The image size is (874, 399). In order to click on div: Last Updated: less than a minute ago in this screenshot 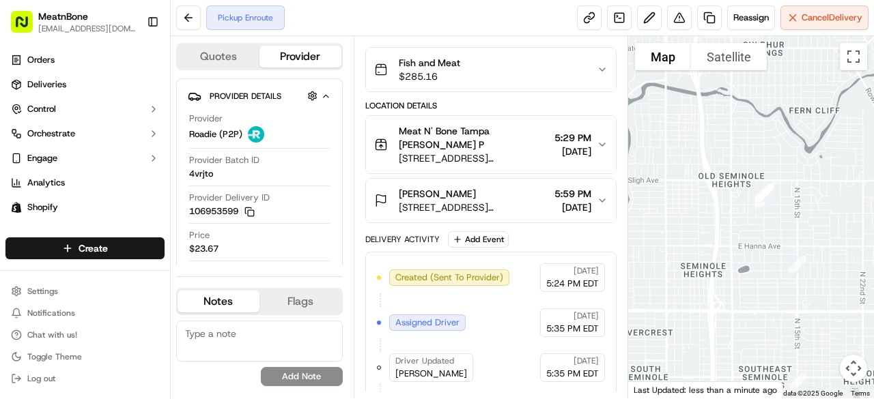, I will do `click(705, 390)`.